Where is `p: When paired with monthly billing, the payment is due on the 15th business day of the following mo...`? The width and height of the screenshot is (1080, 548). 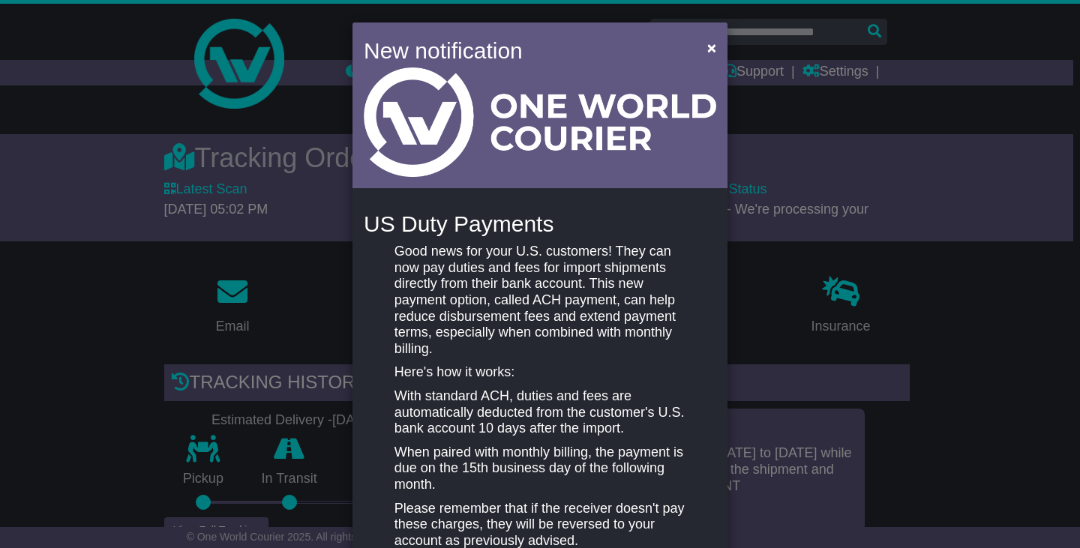
p: When paired with monthly billing, the payment is due on the 15th business day of the following mo... is located at coordinates (540, 469).